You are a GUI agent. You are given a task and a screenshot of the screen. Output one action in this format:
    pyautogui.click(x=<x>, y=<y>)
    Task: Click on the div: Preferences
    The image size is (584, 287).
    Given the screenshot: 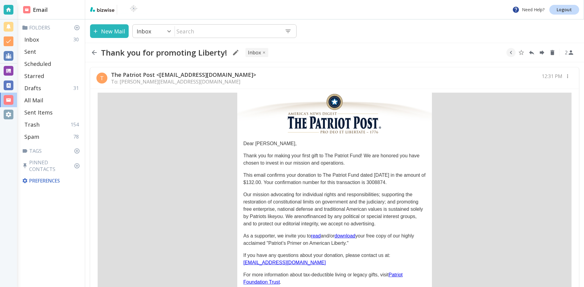 What is the action you would take?
    pyautogui.click(x=51, y=181)
    